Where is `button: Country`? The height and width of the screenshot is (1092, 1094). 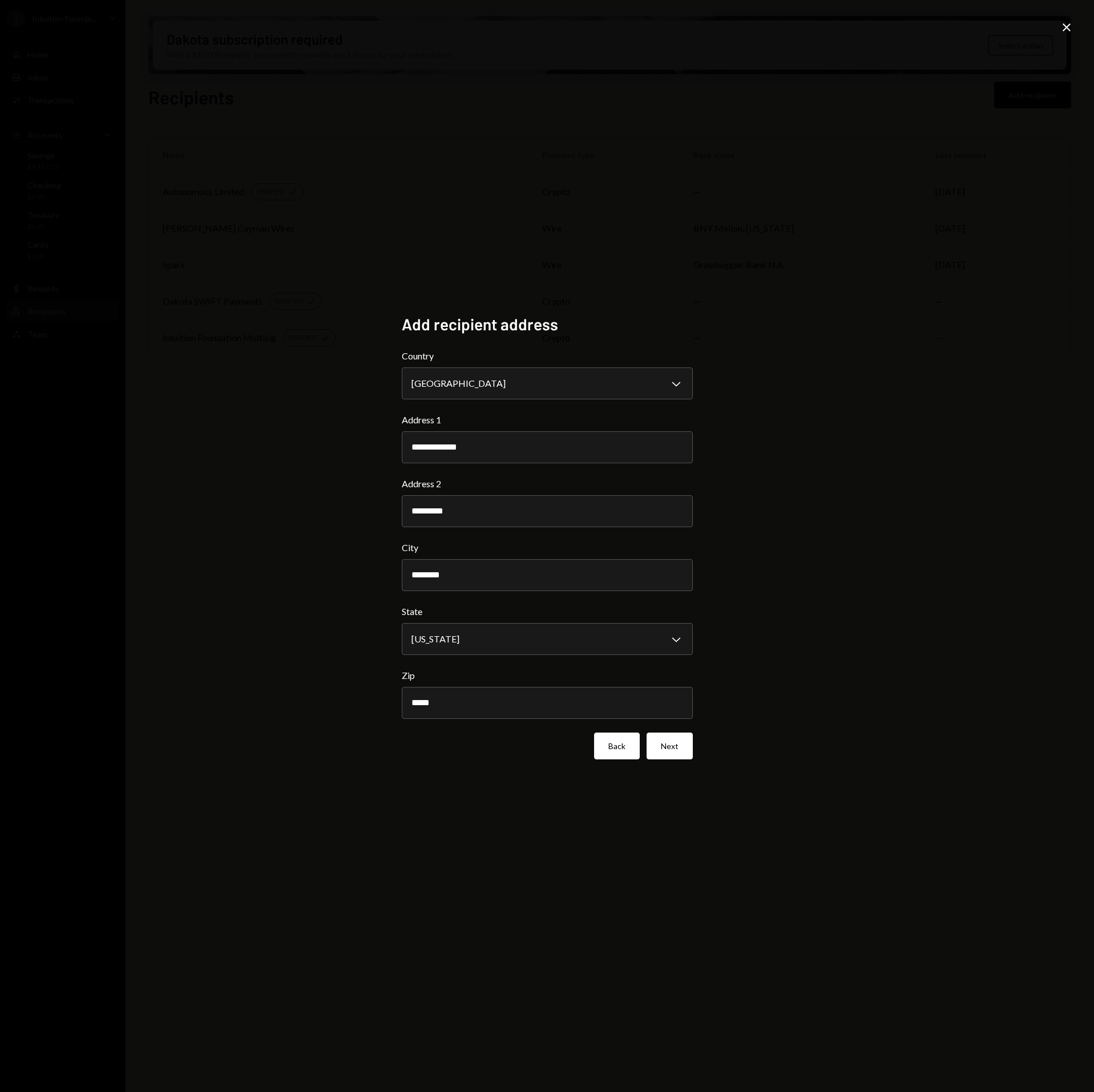 button: Country is located at coordinates (547, 384).